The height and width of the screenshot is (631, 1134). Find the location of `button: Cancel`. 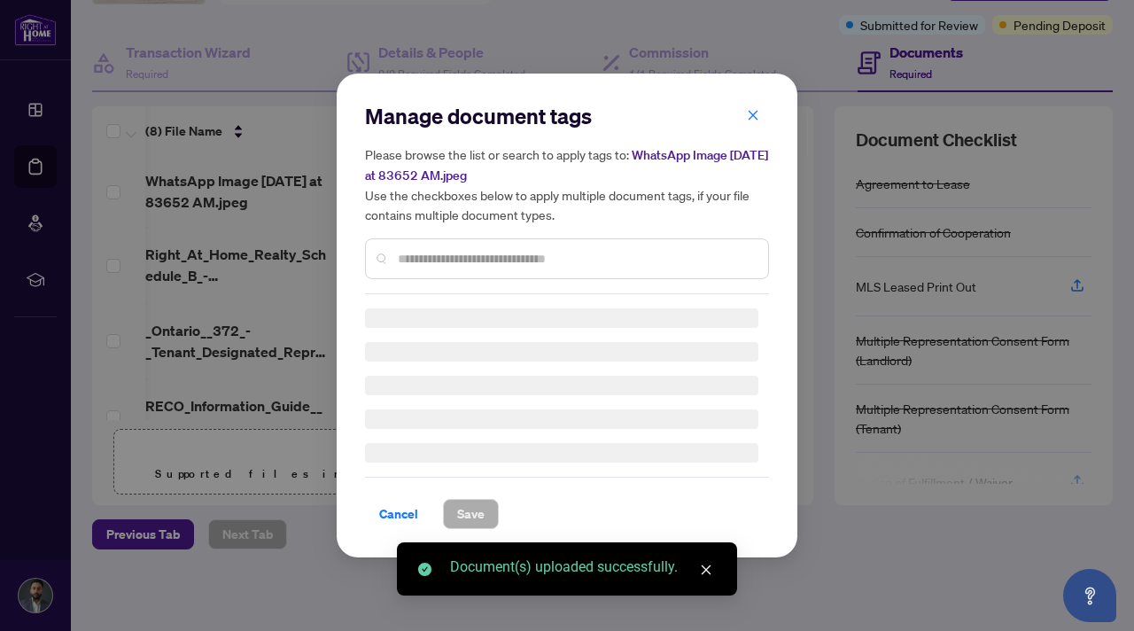

button: Cancel is located at coordinates (399, 514).